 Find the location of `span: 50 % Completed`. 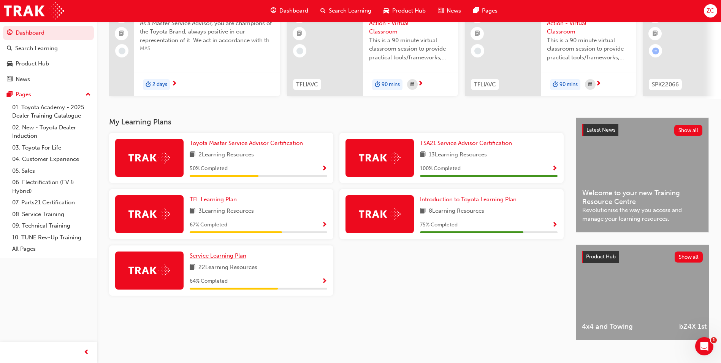

span: 50 % Completed is located at coordinates (209, 168).